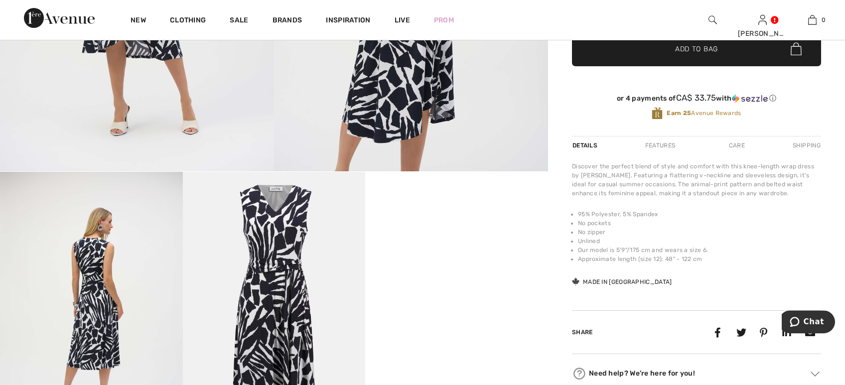 This screenshot has height=385, width=845. I want to click on span: Share, so click(582, 332).